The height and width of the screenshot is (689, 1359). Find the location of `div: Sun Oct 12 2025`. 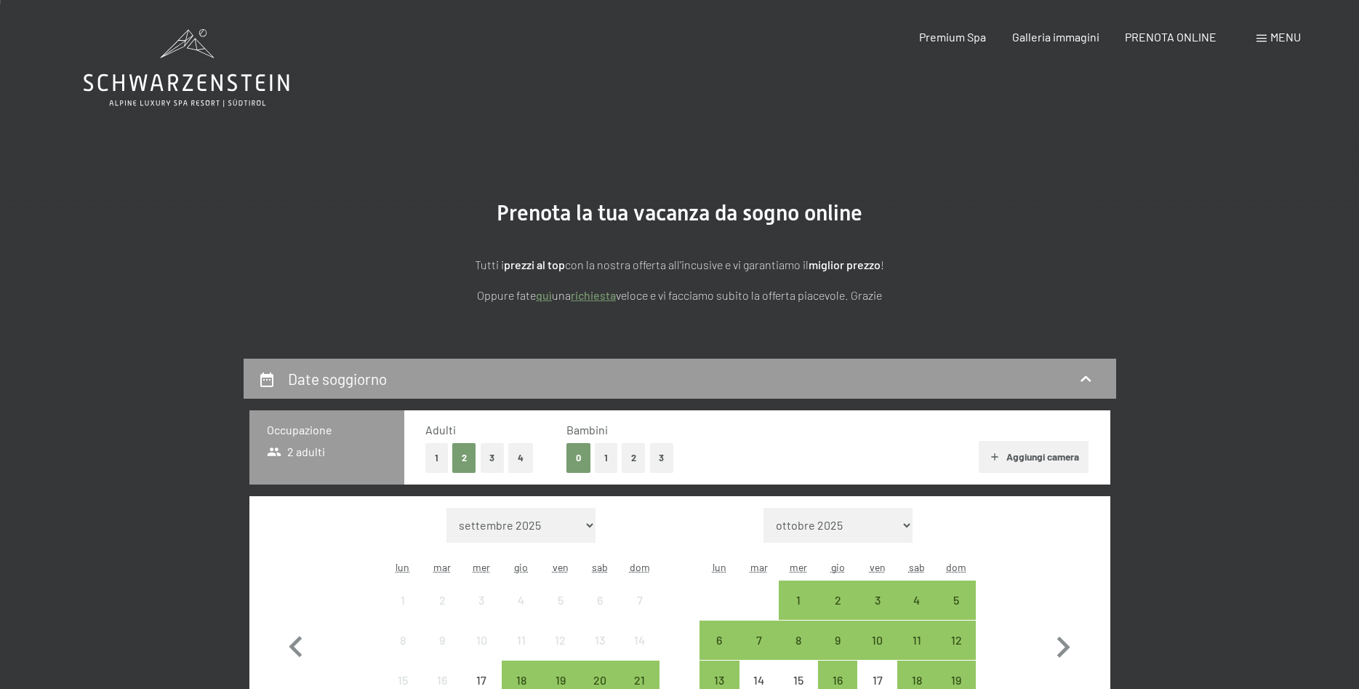

div: Sun Oct 12 2025 is located at coordinates (956, 640).